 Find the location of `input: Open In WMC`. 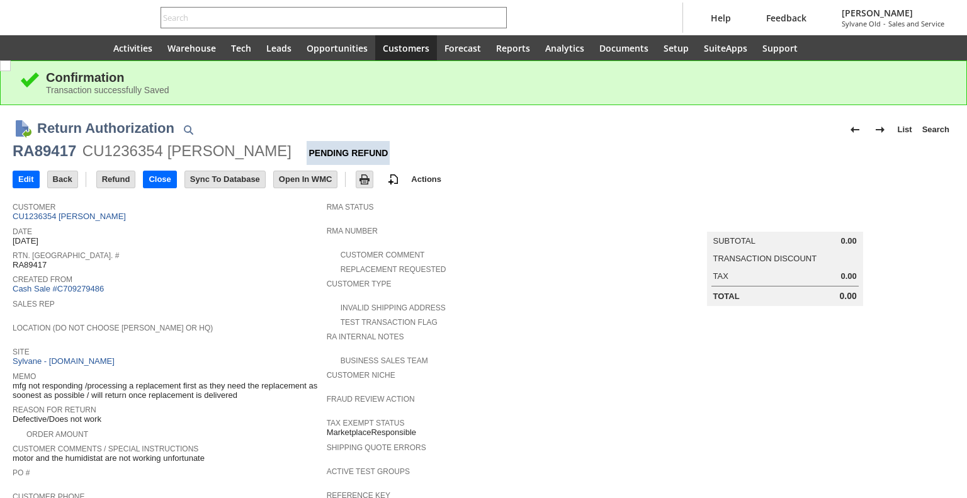

input: Open In WMC is located at coordinates (305, 179).